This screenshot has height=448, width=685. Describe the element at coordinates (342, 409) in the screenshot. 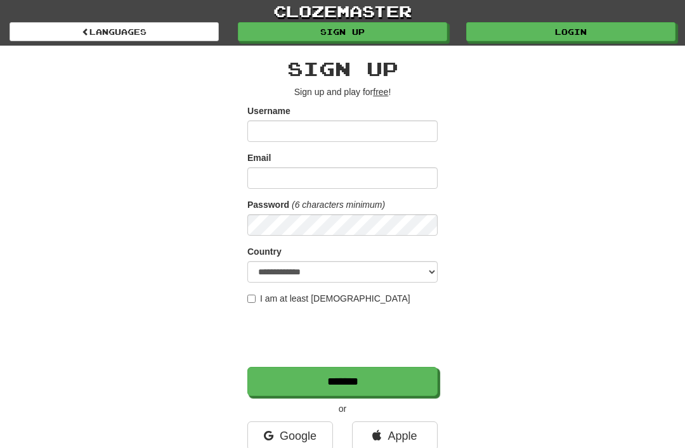

I see `p: or` at that location.